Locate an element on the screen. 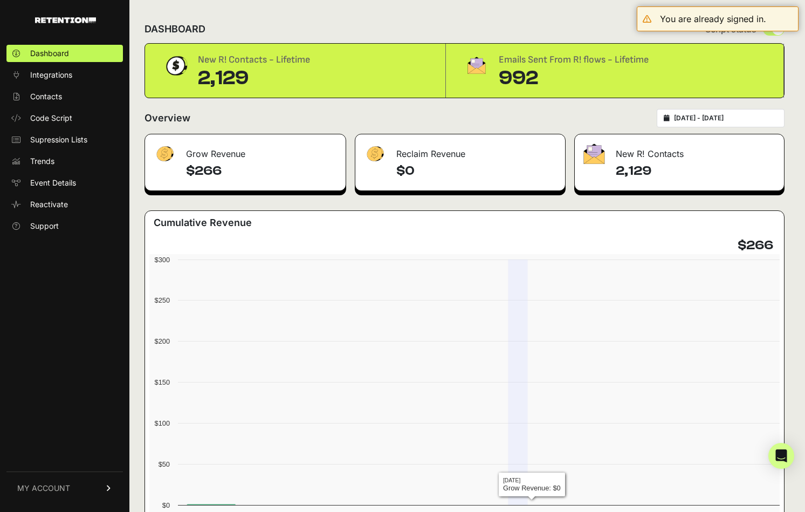  span: Dashboard is located at coordinates (50, 53).